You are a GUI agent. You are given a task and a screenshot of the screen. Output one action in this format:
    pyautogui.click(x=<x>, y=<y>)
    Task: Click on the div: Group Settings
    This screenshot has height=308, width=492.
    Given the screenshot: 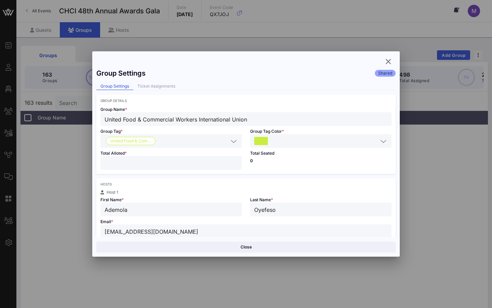 What is the action you would take?
    pyautogui.click(x=121, y=73)
    